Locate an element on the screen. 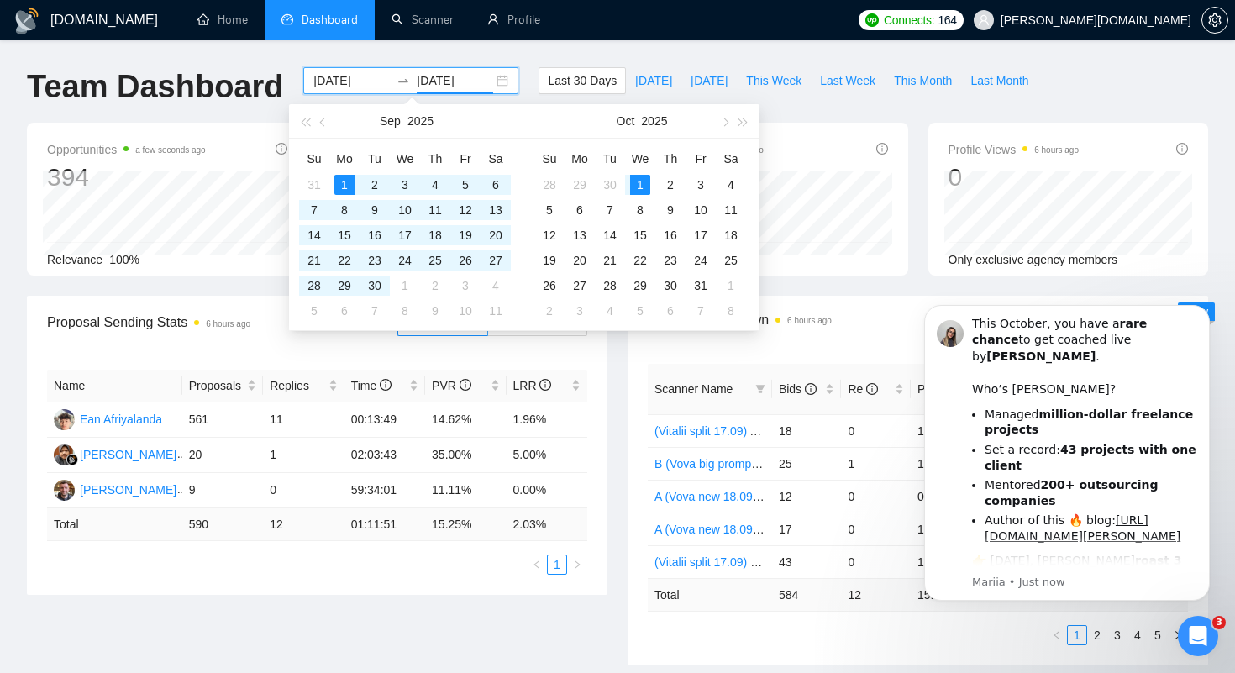  span: Last 30 Days is located at coordinates (582, 81).